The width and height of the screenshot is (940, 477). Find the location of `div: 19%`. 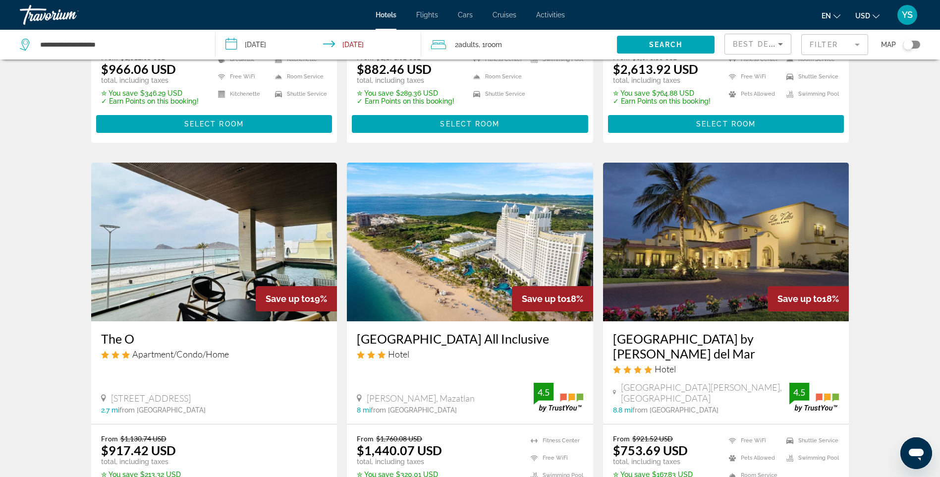

div: 19% is located at coordinates (296, 298).